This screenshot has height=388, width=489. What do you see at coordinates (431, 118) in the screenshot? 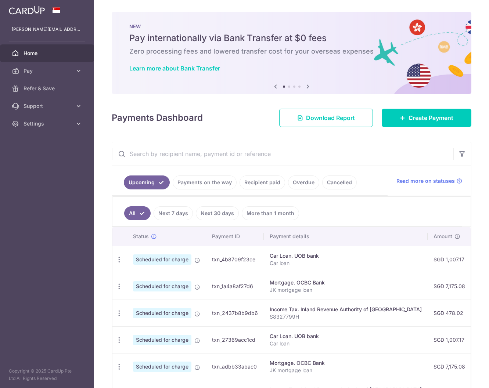
I see `span: Create Payment` at bounding box center [431, 118].